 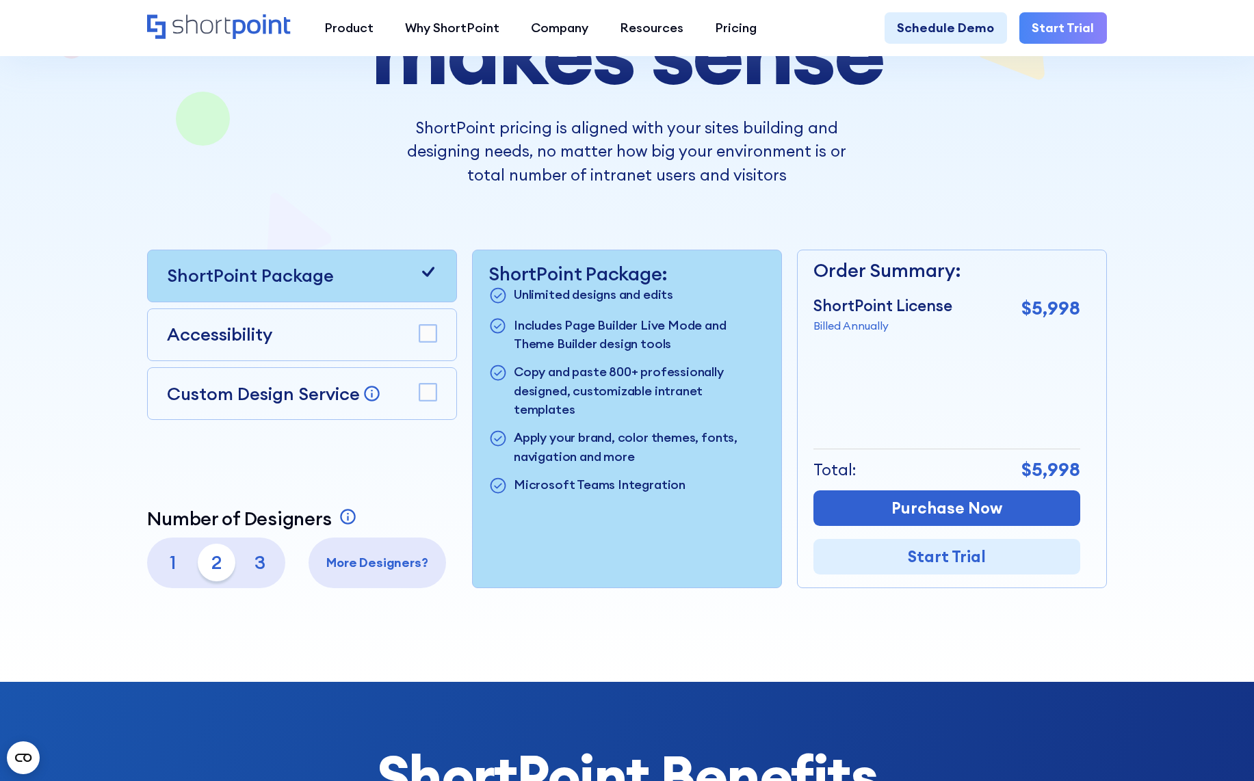 What do you see at coordinates (946, 28) in the screenshot?
I see `a: Schedule Demo` at bounding box center [946, 28].